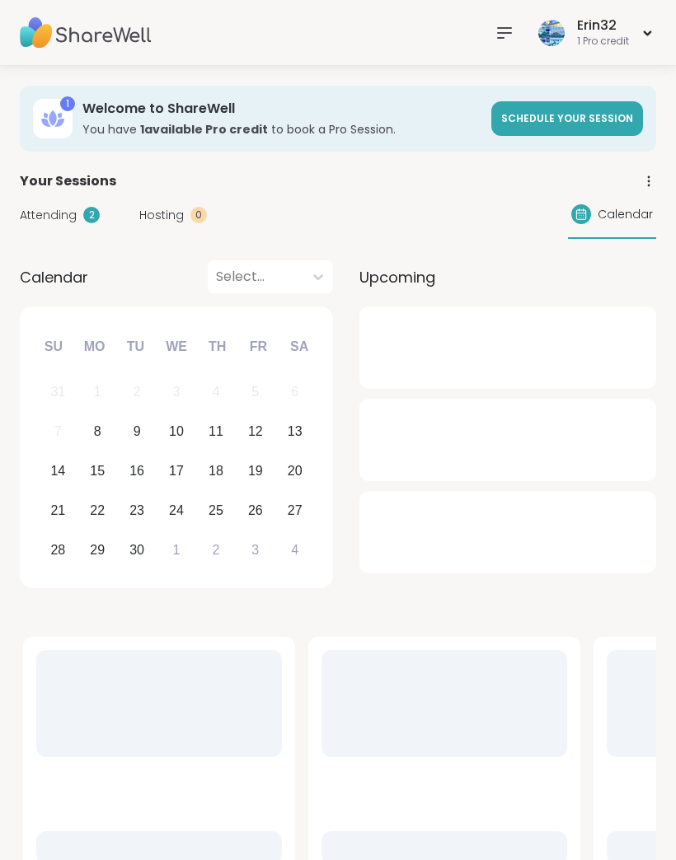 Image resolution: width=676 pixels, height=860 pixels. I want to click on span: Hosting, so click(162, 215).